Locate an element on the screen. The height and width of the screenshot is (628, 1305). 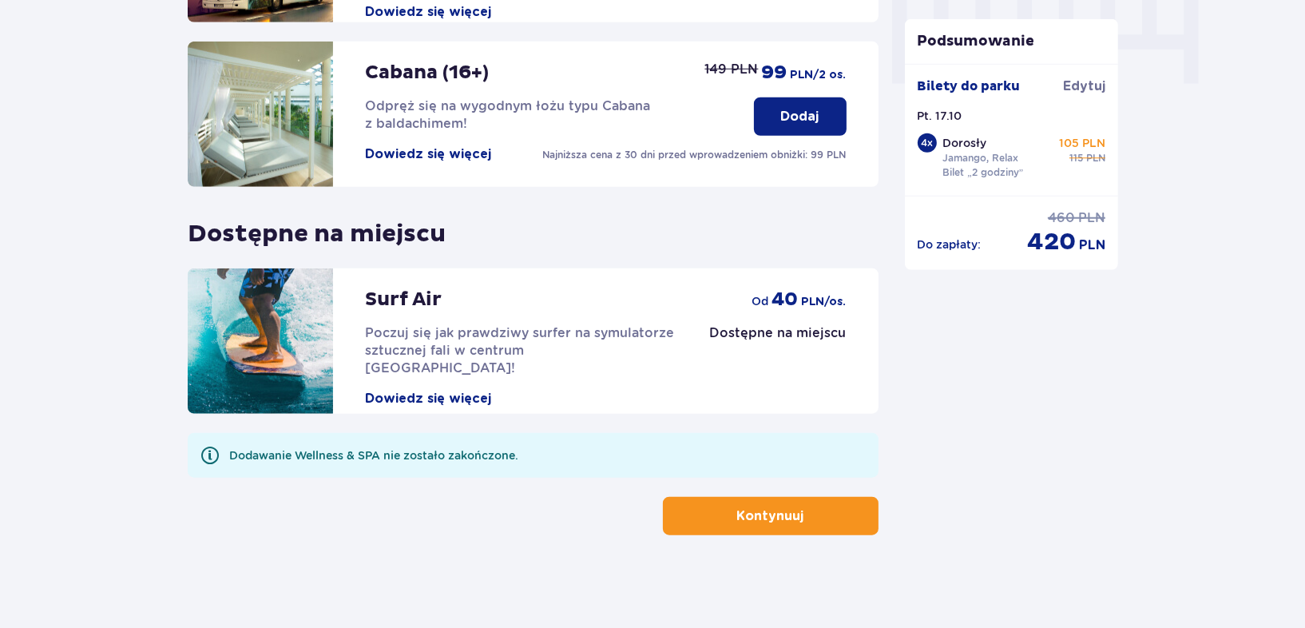
span: 420 is located at coordinates (1051, 242).